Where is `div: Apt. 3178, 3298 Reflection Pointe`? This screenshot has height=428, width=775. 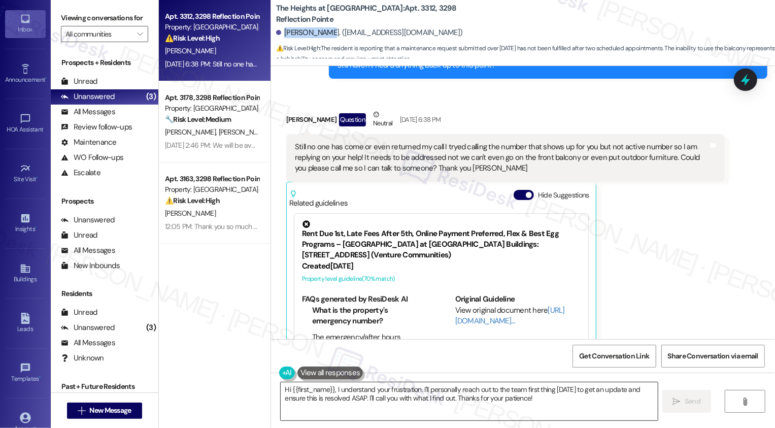 div: Apt. 3178, 3298 Reflection Pointe is located at coordinates (212, 98).